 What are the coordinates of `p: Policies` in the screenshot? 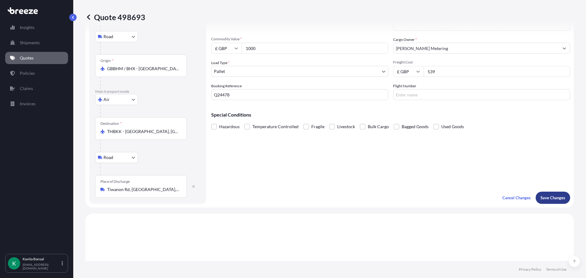 It's located at (27, 73).